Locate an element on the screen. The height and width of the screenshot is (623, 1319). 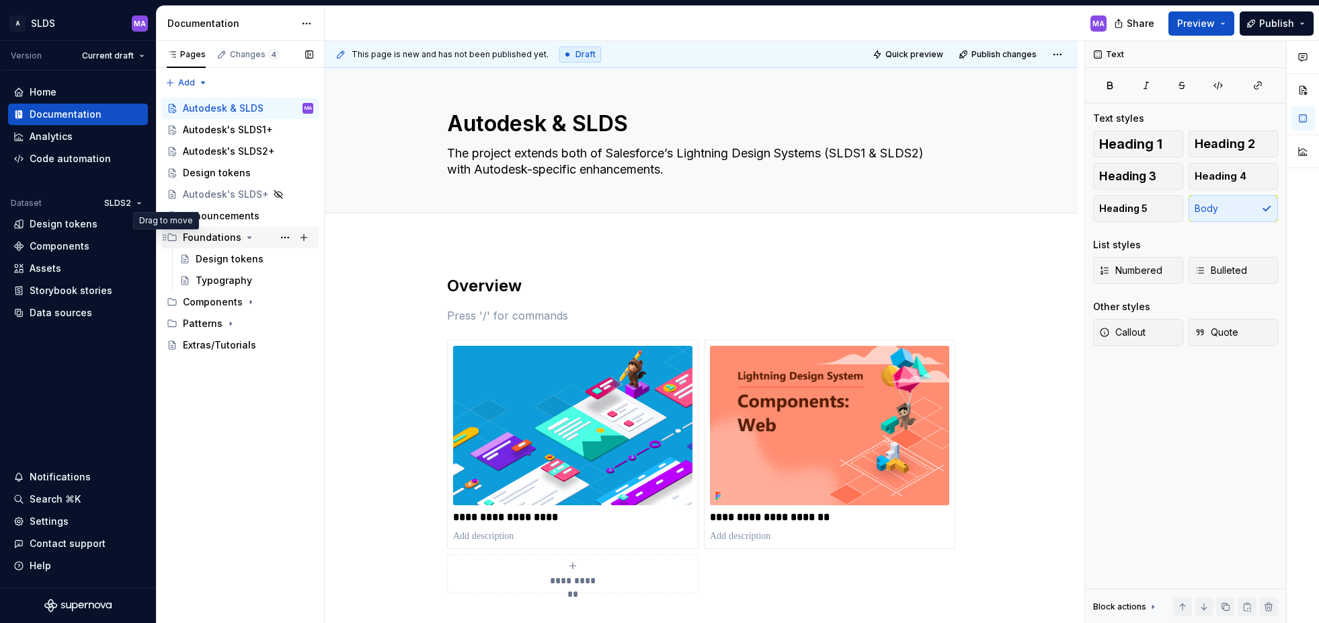
span: Bulleted is located at coordinates (1221, 270).